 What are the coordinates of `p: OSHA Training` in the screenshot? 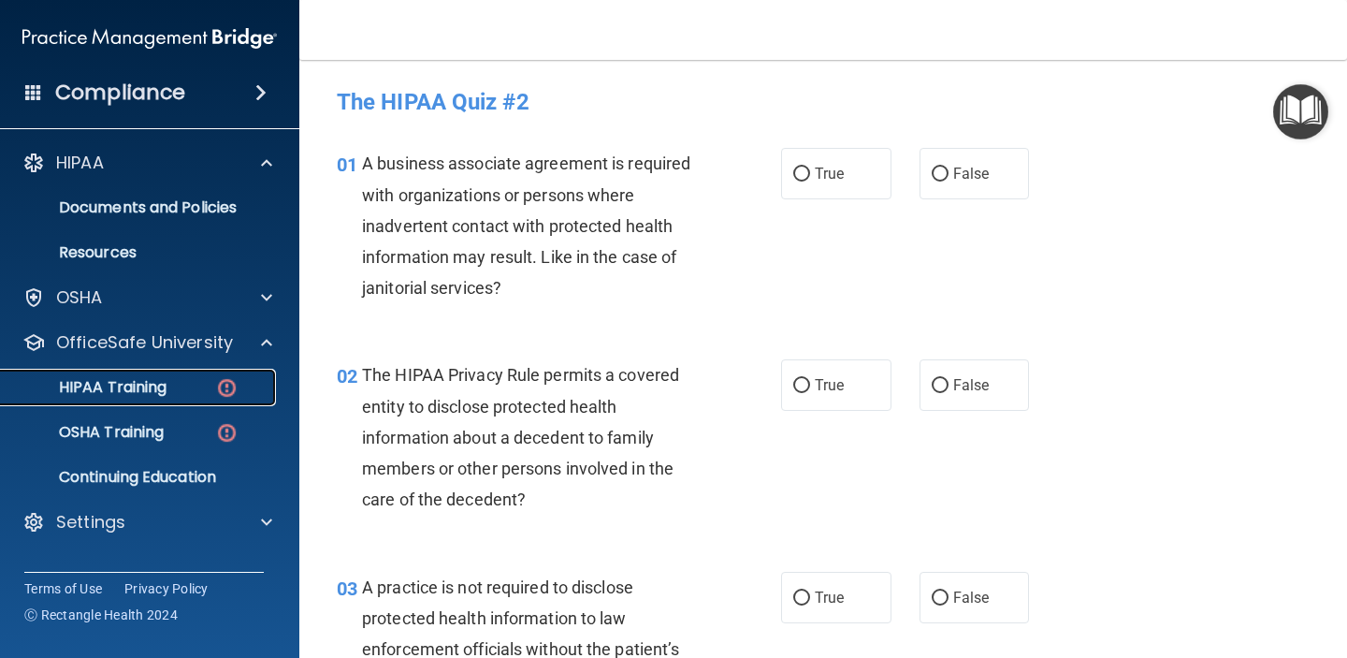 It's located at (88, 432).